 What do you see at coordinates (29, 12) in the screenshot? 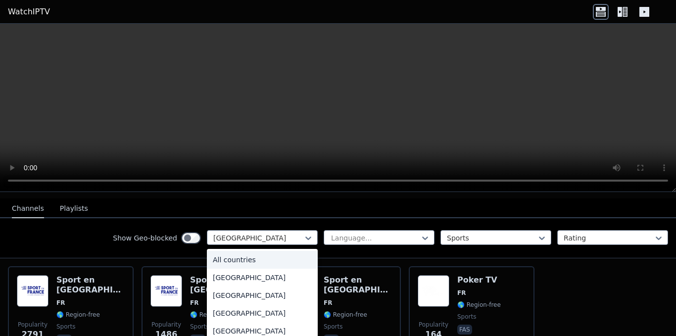
I see `a: WatchIPTV` at bounding box center [29, 12].